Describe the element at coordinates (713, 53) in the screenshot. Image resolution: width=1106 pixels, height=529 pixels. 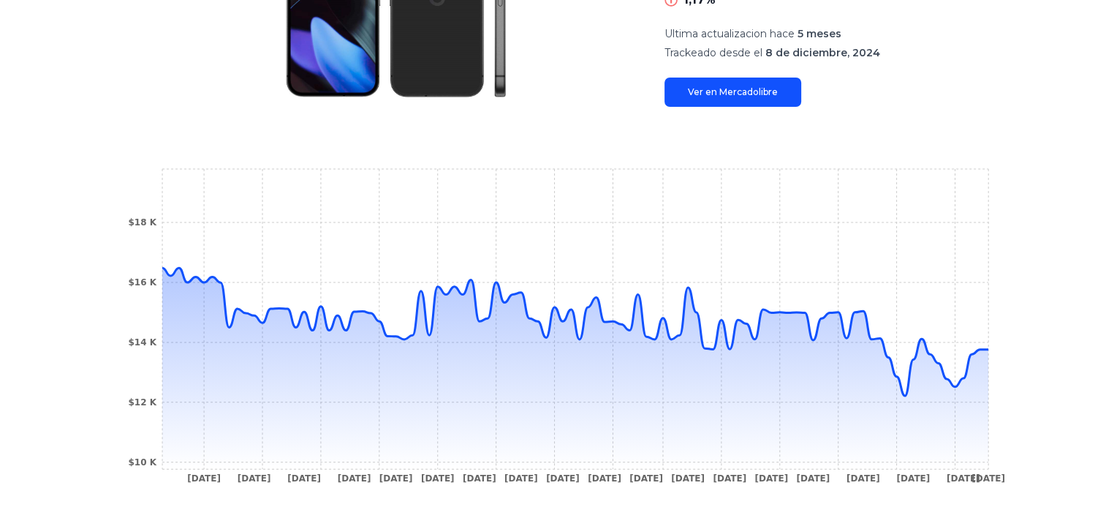
I see `span: Trackeado desde el` at that location.